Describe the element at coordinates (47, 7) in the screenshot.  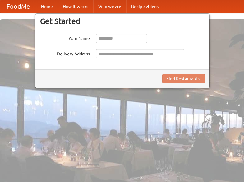
I see `a: Home` at that location.